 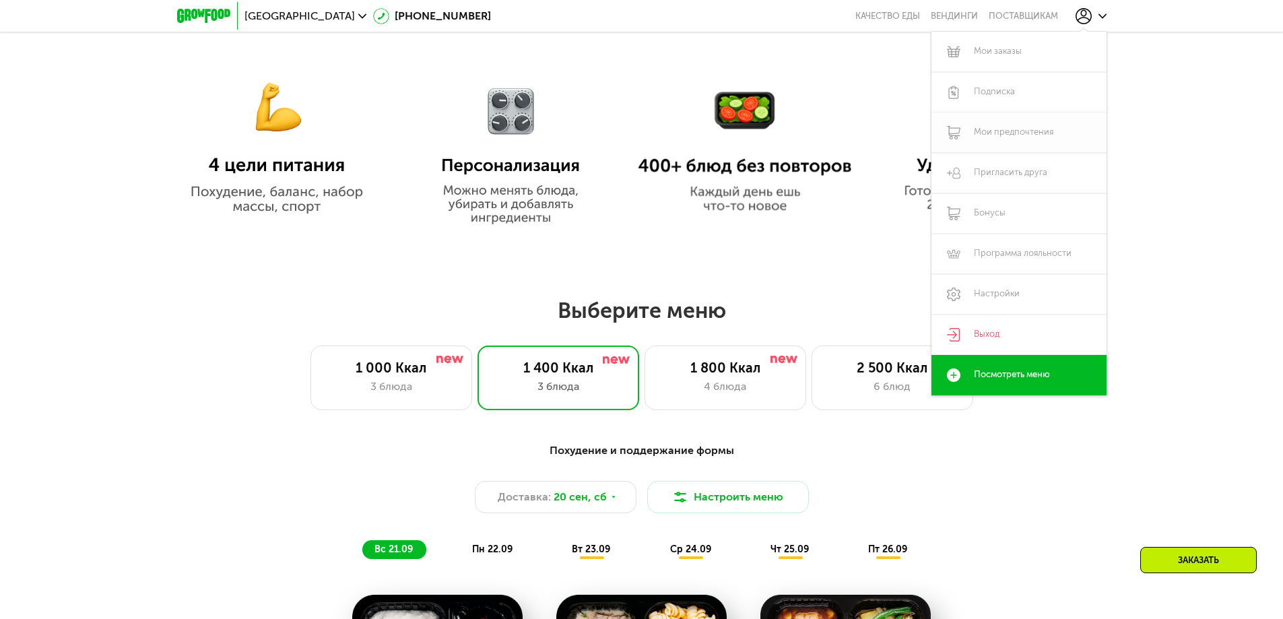 I want to click on span: чт 25.09, so click(x=789, y=549).